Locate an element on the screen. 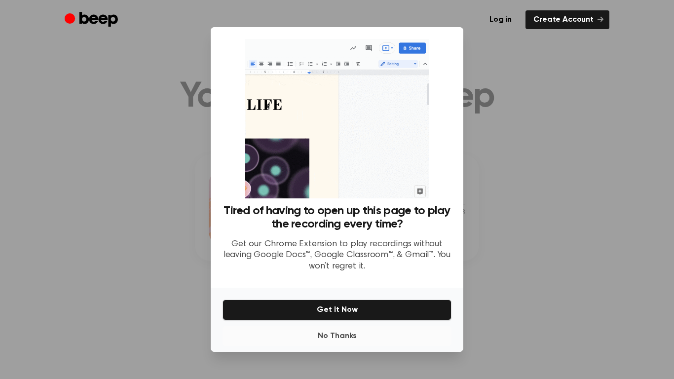 Image resolution: width=674 pixels, height=379 pixels. button: No Thanks is located at coordinates (337, 336).